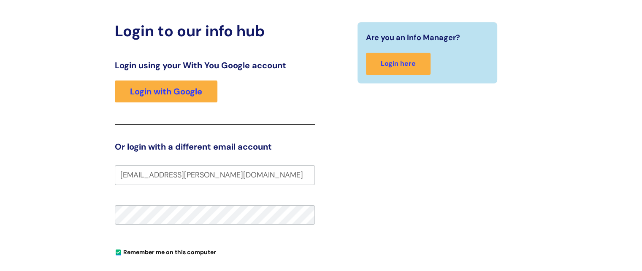 The width and height of the screenshot is (642, 271). I want to click on div: You can uncheck this option if you're logging in from a shared device, so click(215, 252).